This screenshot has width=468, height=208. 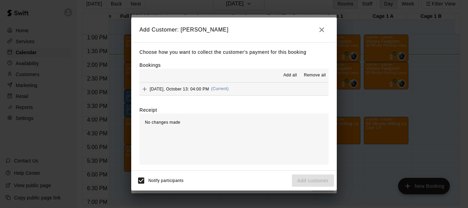 What do you see at coordinates (166, 180) in the screenshot?
I see `span: Notify participants` at bounding box center [166, 180].